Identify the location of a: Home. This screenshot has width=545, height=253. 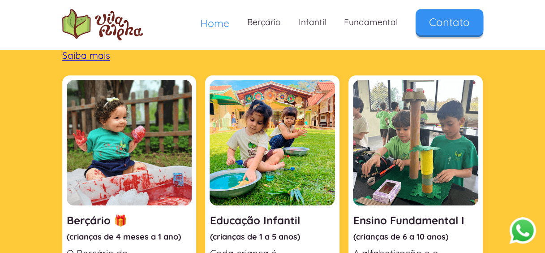
(214, 23).